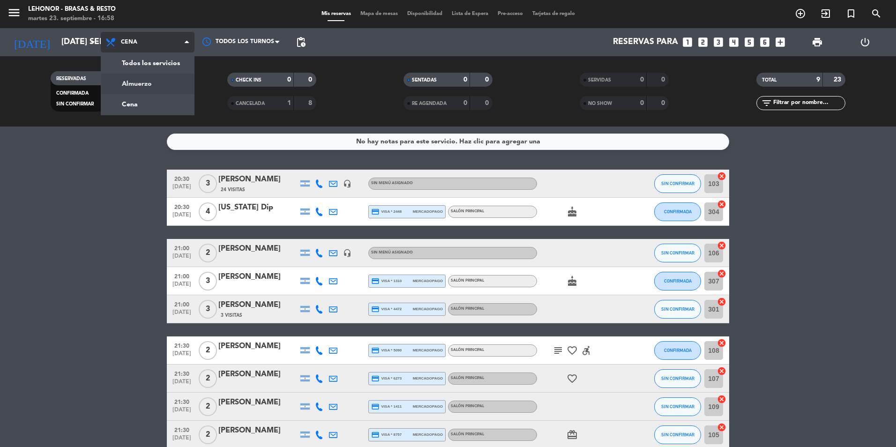  What do you see at coordinates (71, 79) in the screenshot?
I see `span: RESERVADAS` at bounding box center [71, 79].